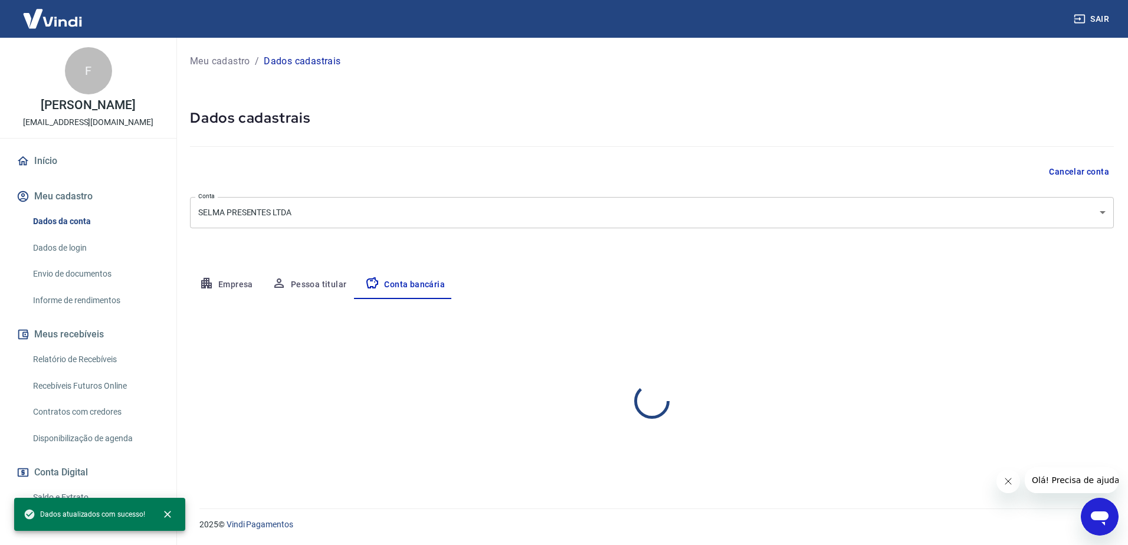 The width and height of the screenshot is (1128, 545). Describe the element at coordinates (302, 61) in the screenshot. I see `p: Dados cadastrais` at that location.